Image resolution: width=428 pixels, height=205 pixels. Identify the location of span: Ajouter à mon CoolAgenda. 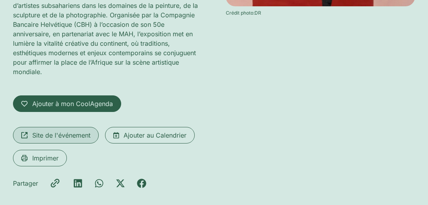
(72, 104).